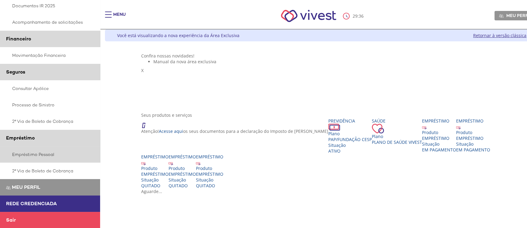 The image size is (527, 228). Describe the element at coordinates (178, 35) in the screenshot. I see `div: Você está visualizando a nova experiência da Área Exclusiva` at that location.